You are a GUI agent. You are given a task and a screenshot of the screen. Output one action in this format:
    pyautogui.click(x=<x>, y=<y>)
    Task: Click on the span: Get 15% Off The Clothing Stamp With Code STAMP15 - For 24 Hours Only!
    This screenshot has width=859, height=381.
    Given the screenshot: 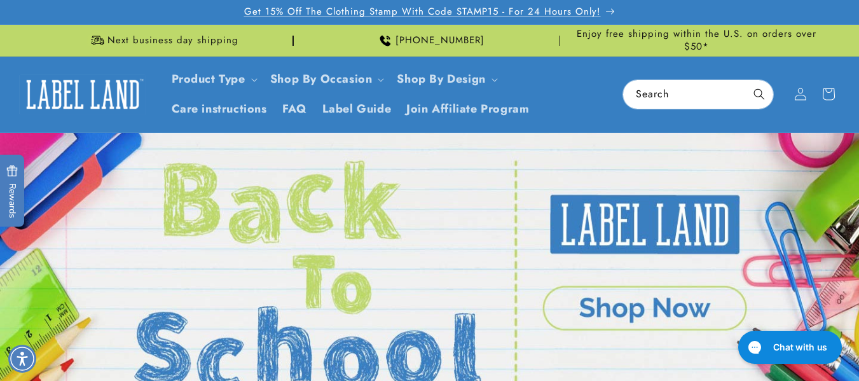 What is the action you would take?
    pyautogui.click(x=422, y=12)
    